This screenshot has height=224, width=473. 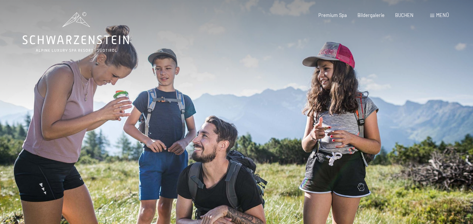 What do you see at coordinates (371, 15) in the screenshot?
I see `a: Bildergalerie` at bounding box center [371, 15].